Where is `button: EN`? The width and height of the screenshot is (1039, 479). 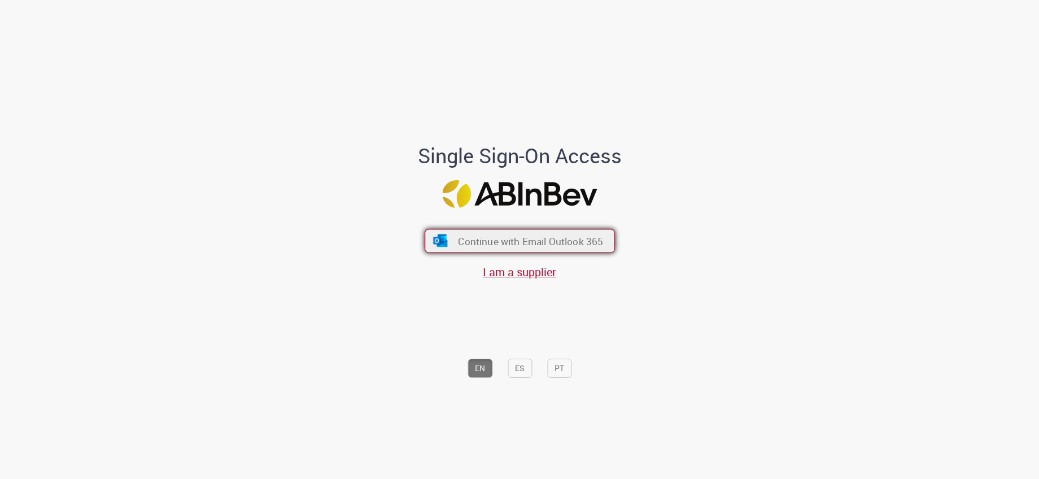 button: EN is located at coordinates (480, 368).